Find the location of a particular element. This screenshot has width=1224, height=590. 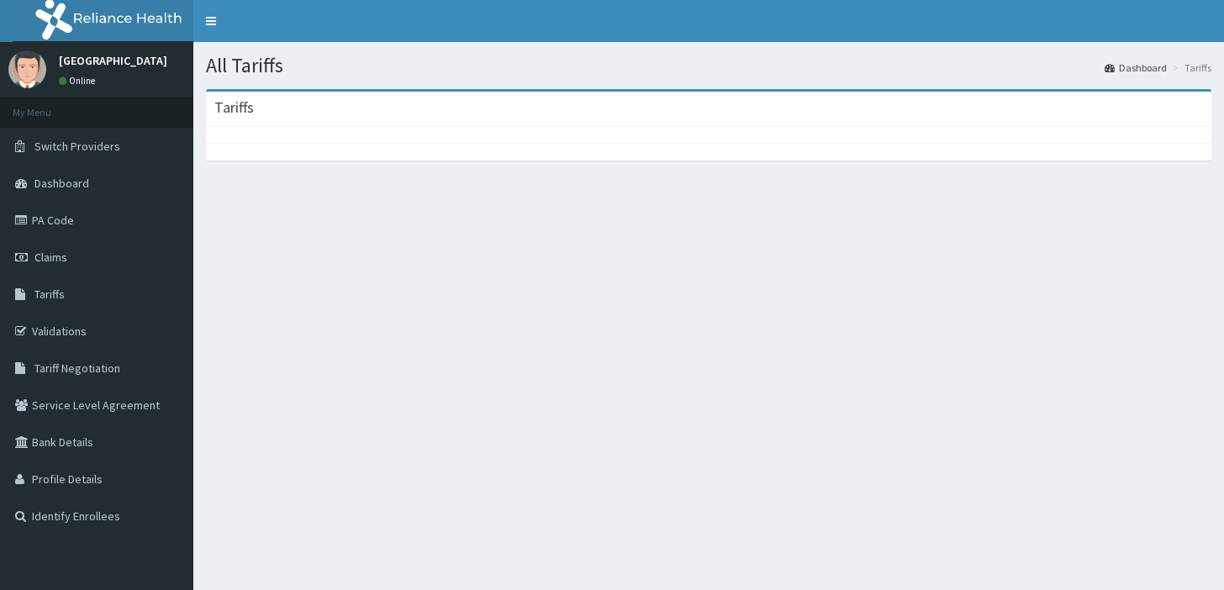

a: Online is located at coordinates (79, 81).